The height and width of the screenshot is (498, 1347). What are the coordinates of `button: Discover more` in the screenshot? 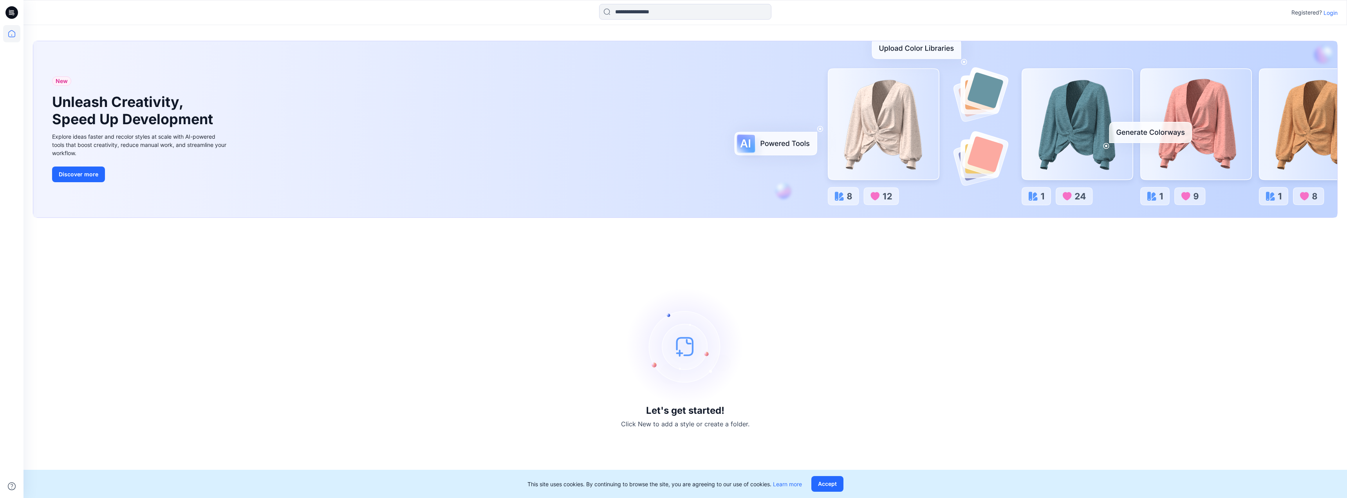 It's located at (78, 174).